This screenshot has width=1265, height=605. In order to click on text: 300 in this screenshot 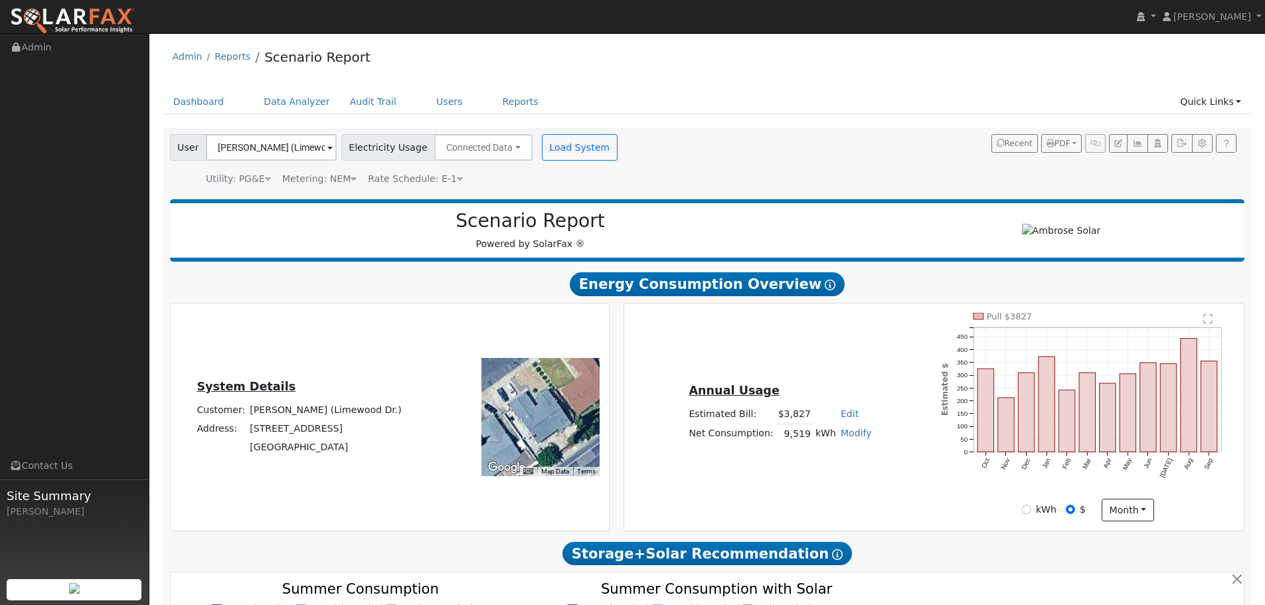, I will do `click(962, 375)`.